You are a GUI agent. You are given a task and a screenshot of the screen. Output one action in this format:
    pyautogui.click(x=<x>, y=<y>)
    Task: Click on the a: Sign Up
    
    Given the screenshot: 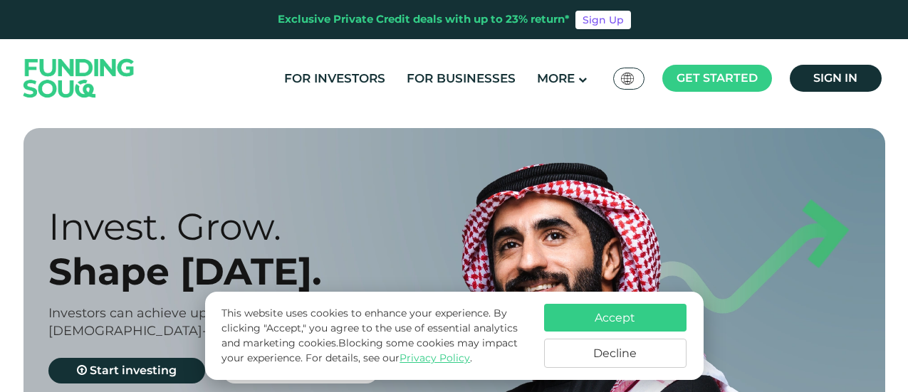 What is the action you would take?
    pyautogui.click(x=603, y=20)
    